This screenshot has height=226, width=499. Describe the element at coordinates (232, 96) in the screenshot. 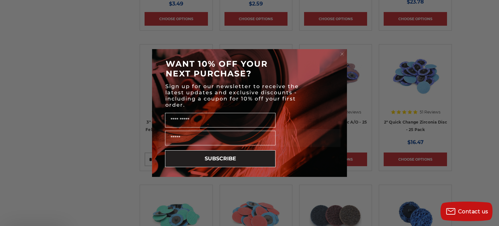

I see `span: Sign up for our newsletter to receive the latest updates and exclusive discounts - including a co...` at that location.